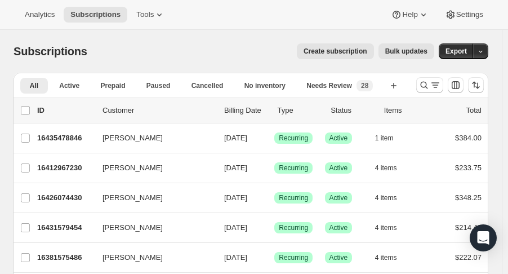  I want to click on button: Customize table column order and visibility, so click(456, 85).